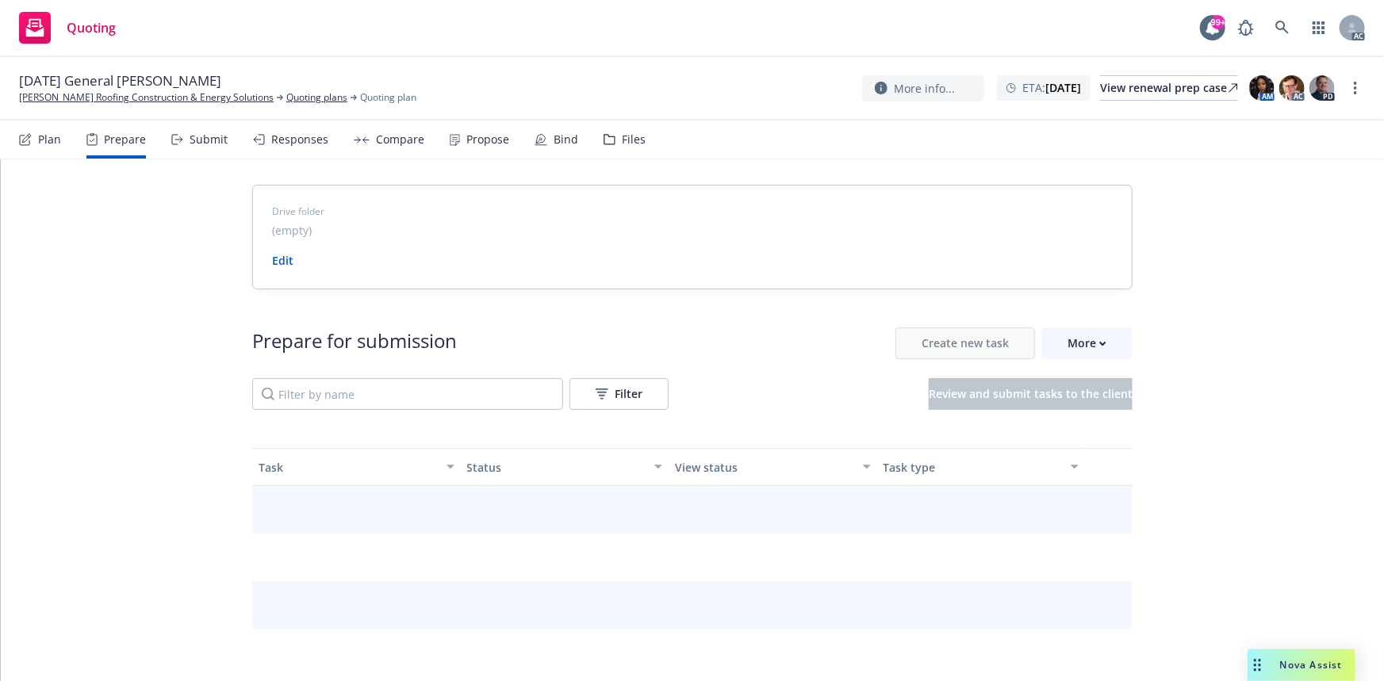 The image size is (1384, 681). I want to click on button: Create new task, so click(965, 344).